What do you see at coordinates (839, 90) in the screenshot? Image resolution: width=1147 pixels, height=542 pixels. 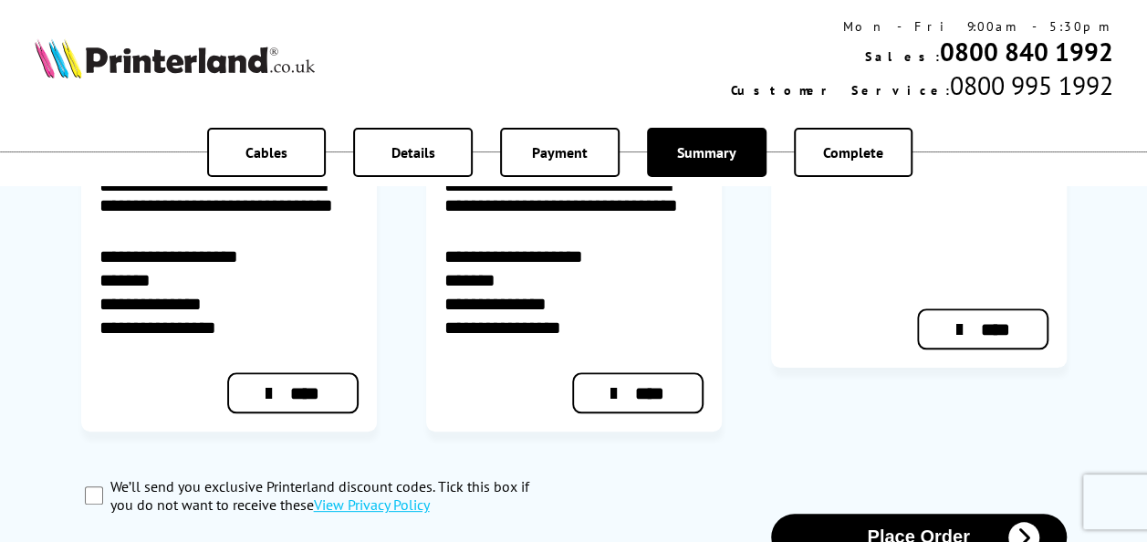 I see `span: Customer Service:` at bounding box center [839, 90].